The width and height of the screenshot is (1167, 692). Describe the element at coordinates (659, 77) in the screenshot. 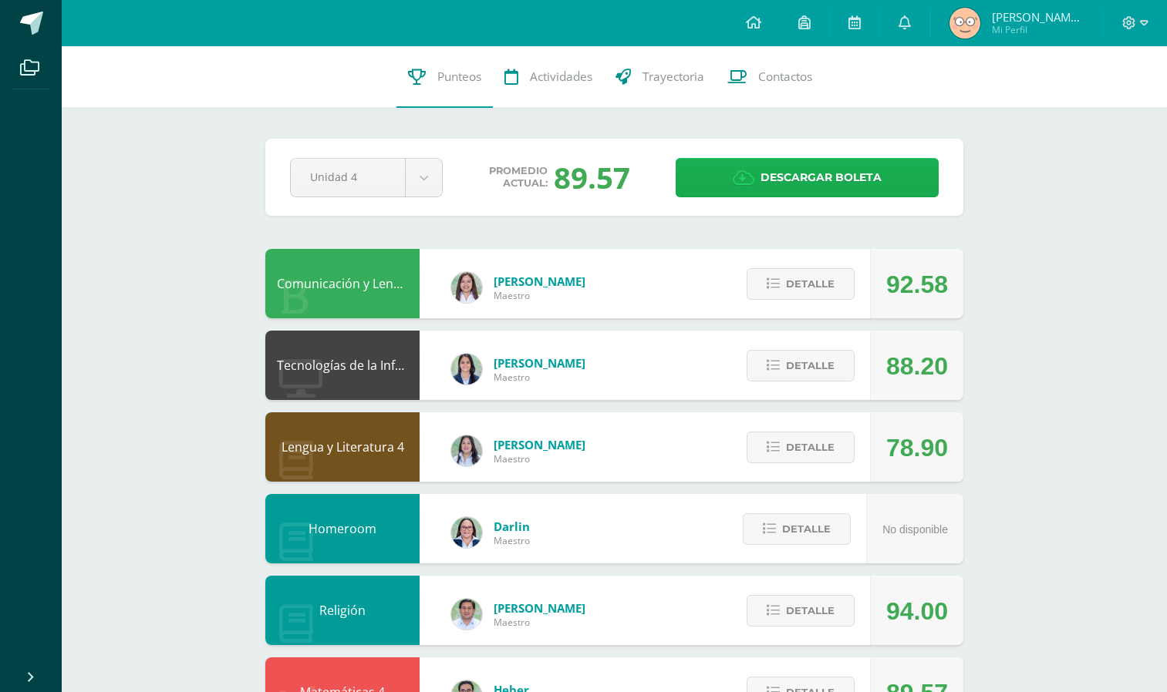

I see `a: Trayectoria` at that location.